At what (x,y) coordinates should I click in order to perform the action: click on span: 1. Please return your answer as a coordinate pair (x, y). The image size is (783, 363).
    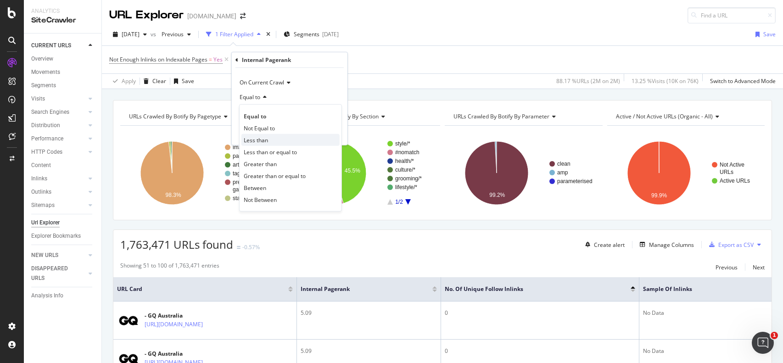
    Looking at the image, I should click on (775, 336).